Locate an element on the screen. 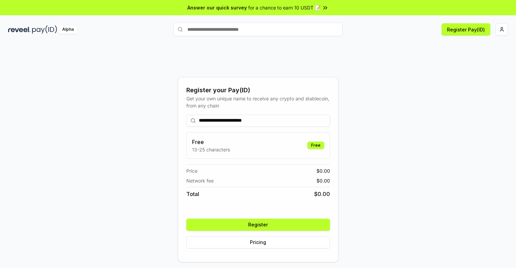  button: Pricing is located at coordinates (258, 242).